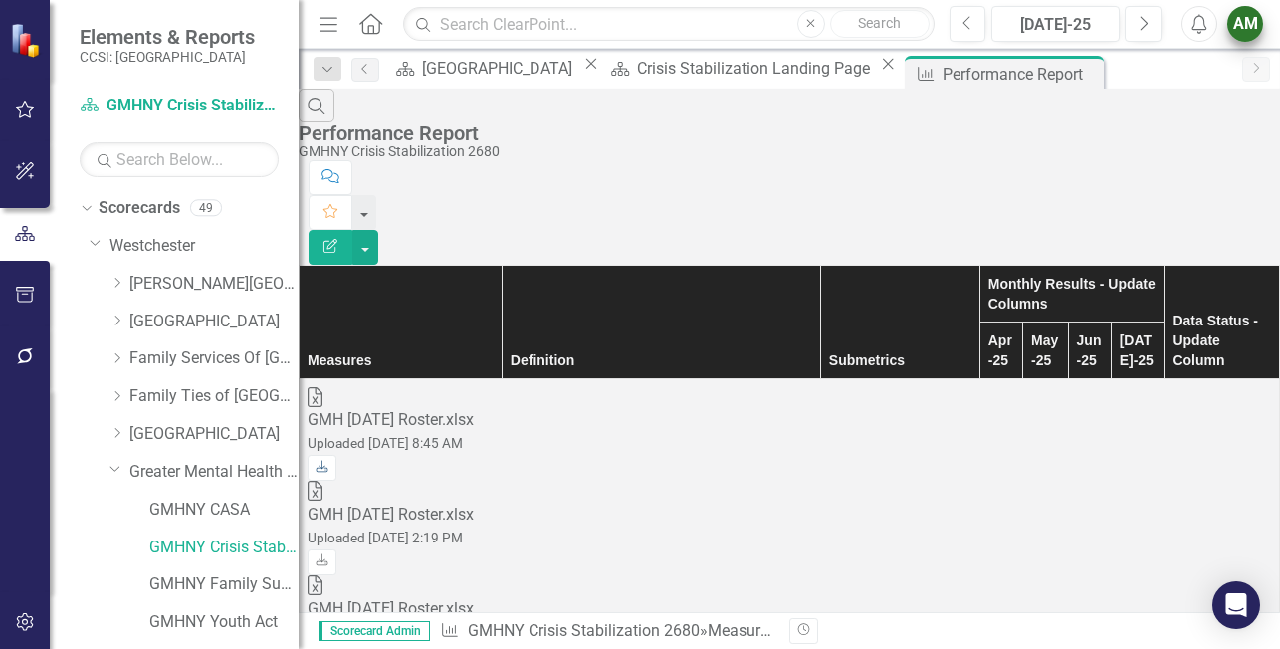 The height and width of the screenshot is (649, 1280). I want to click on a: GMHNY Youth Act, so click(224, 622).